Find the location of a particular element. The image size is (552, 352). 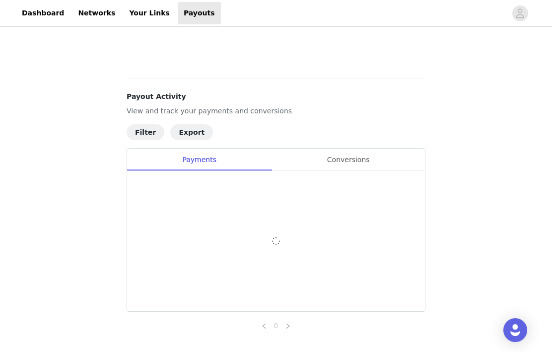

a: Your Links is located at coordinates (150, 13).